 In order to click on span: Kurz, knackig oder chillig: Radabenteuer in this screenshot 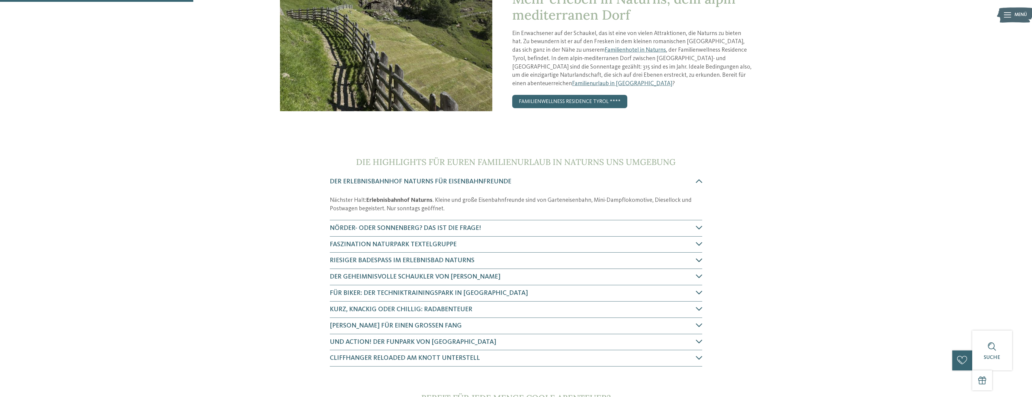, I will do `click(401, 309)`.